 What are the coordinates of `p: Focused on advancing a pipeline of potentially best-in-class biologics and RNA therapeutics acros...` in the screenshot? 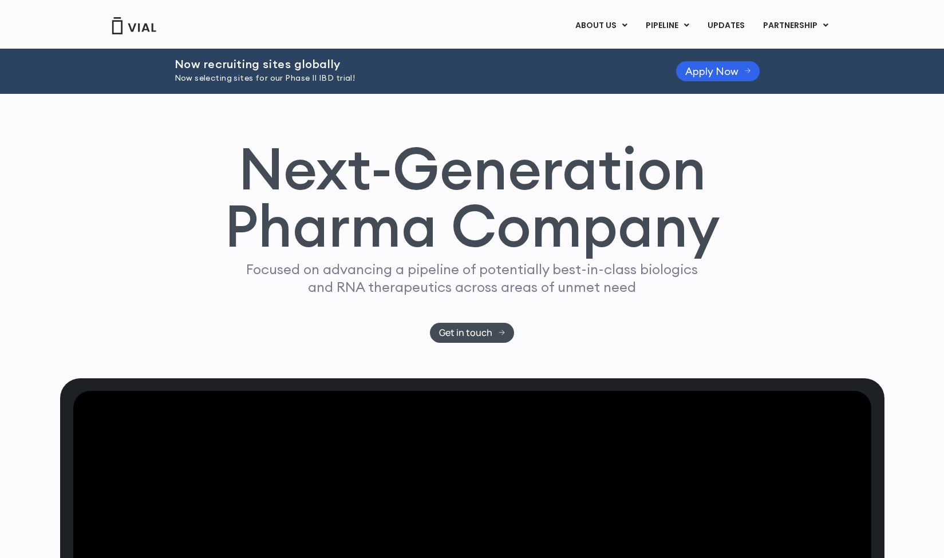 It's located at (472, 278).